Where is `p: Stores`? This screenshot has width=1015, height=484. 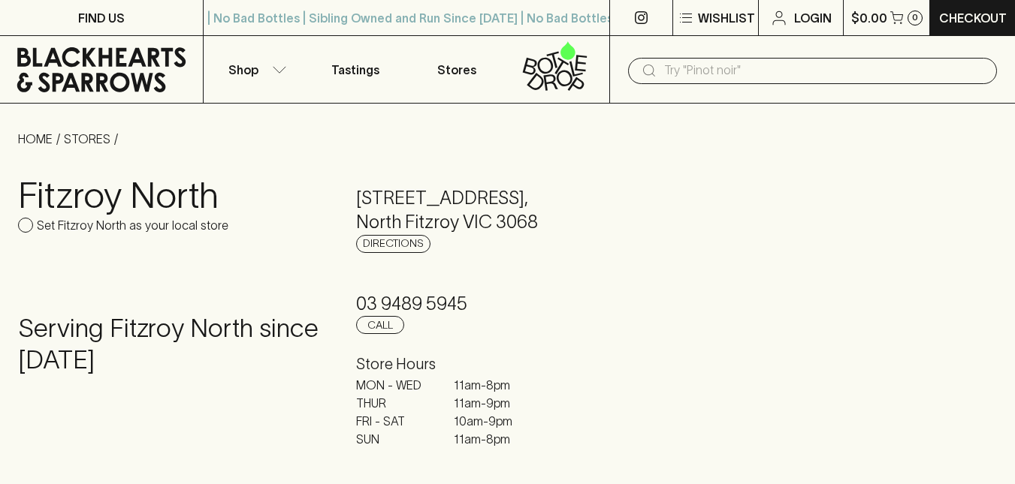
p: Stores is located at coordinates (457, 70).